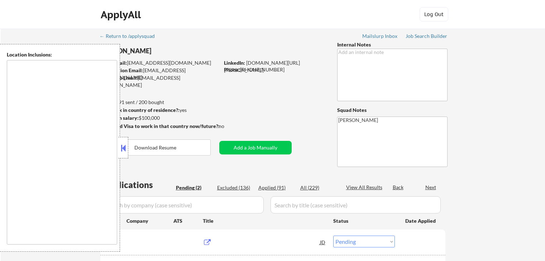 The height and width of the screenshot is (261, 545). Describe the element at coordinates (122, 15) in the screenshot. I see `div: ApplyAll` at that location.